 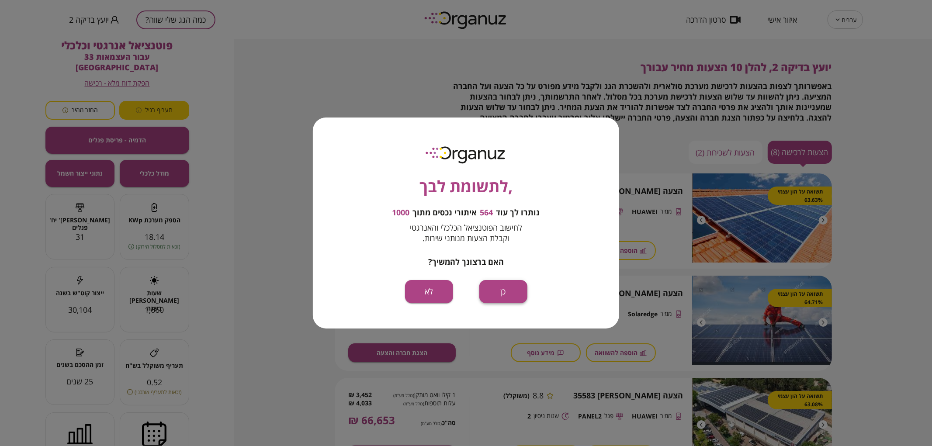 I want to click on span: ,לתשומת לבך, so click(x=466, y=187).